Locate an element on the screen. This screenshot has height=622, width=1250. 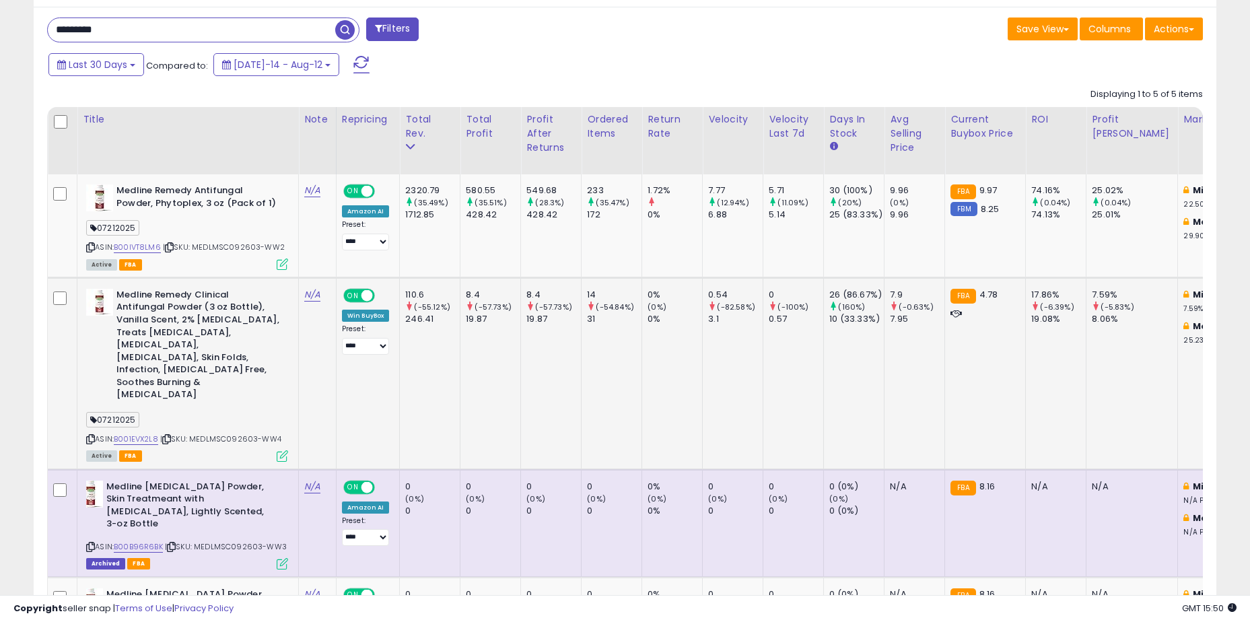
span: Compared to: is located at coordinates (177, 65).